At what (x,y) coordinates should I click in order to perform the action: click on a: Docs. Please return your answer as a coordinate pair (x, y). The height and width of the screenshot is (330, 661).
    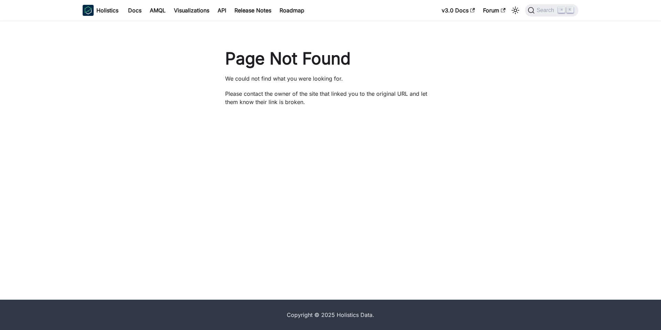
    Looking at the image, I should click on (135, 10).